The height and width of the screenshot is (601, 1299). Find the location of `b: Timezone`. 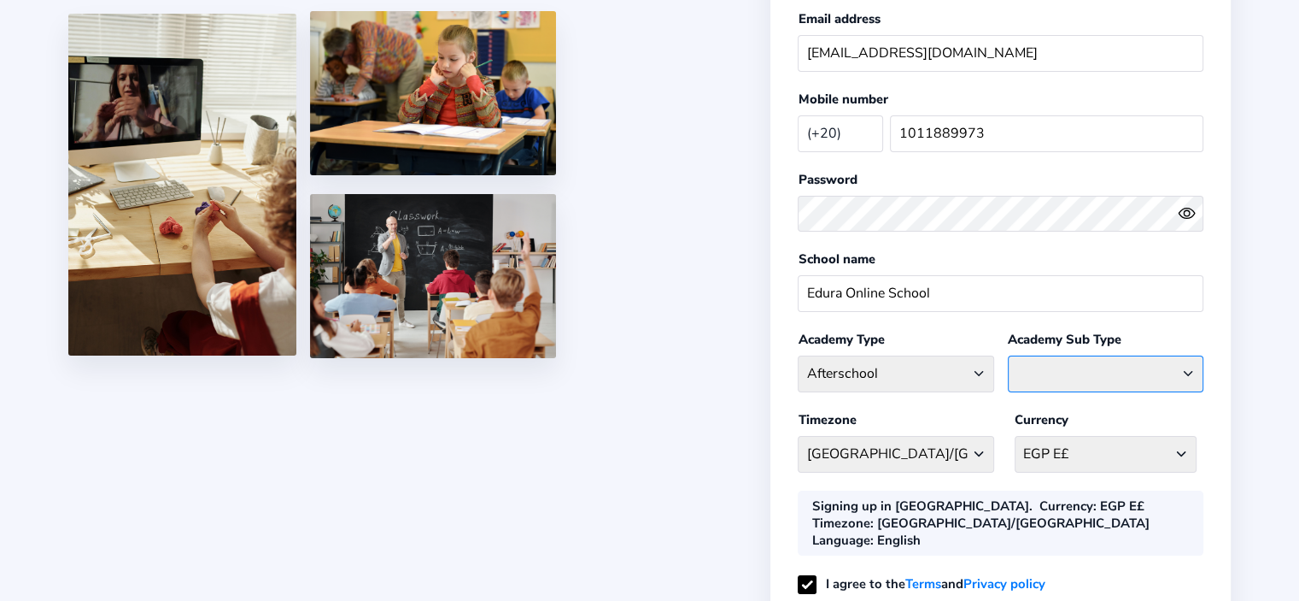

b: Timezone is located at coordinates (841, 523).